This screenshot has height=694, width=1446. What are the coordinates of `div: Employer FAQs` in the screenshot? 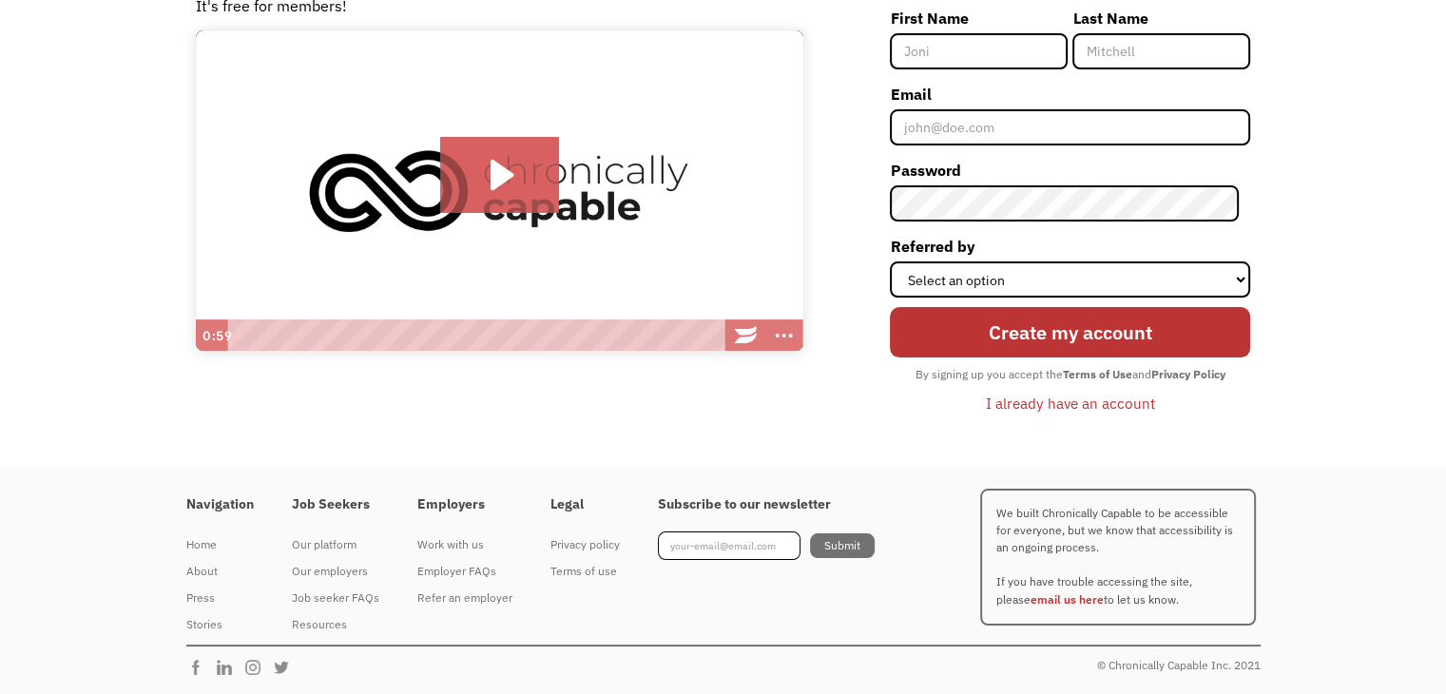 It's located at (465, 571).